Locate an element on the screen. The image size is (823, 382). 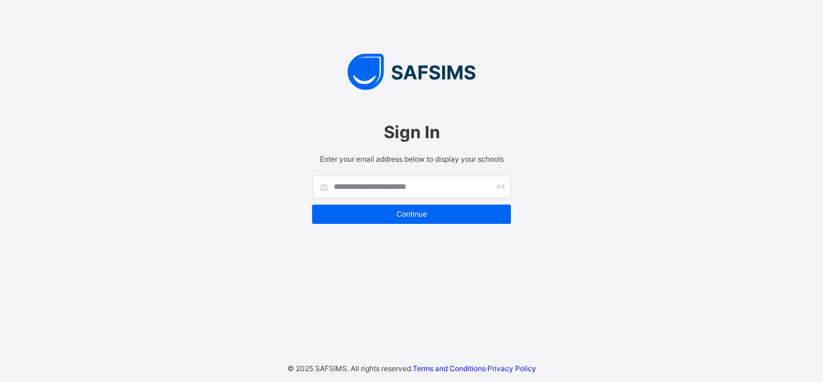
img: SAFSIMS Logo is located at coordinates (412, 72).